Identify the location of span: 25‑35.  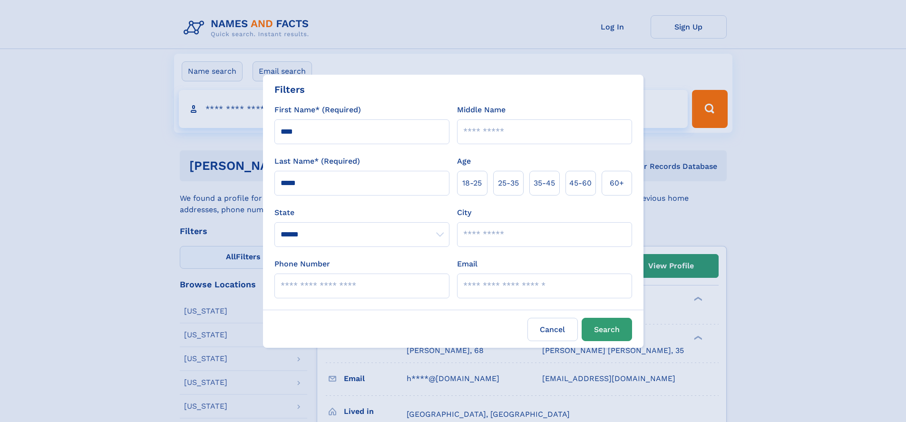
(508, 183).